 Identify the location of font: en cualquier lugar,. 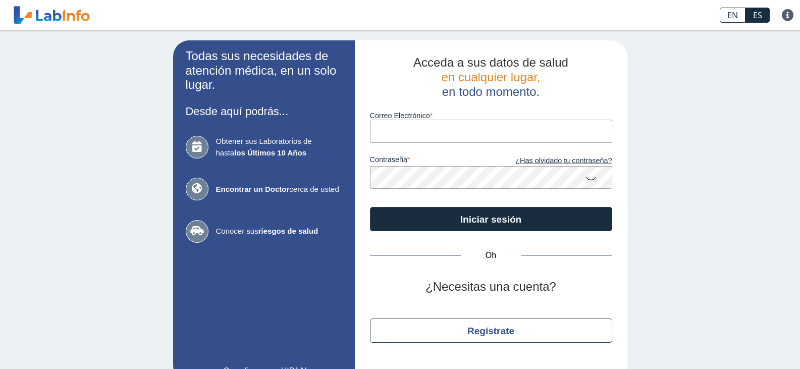
(490, 77).